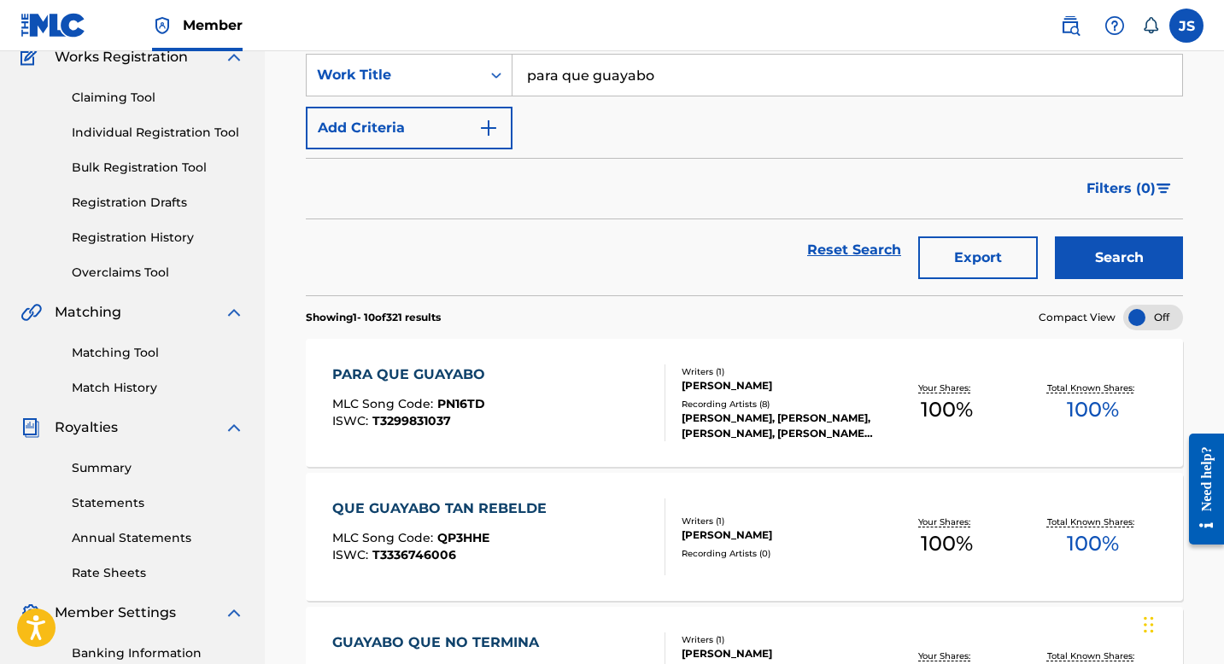 This screenshot has width=1224, height=664. What do you see at coordinates (463, 538) in the screenshot?
I see `span: QP3HHE` at bounding box center [463, 538].